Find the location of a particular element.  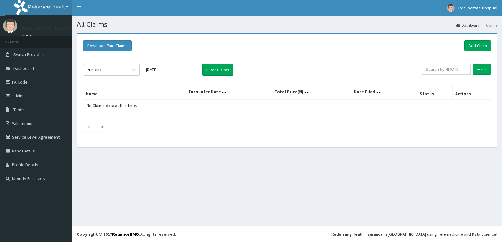

a: Previous page is located at coordinates (88, 126).